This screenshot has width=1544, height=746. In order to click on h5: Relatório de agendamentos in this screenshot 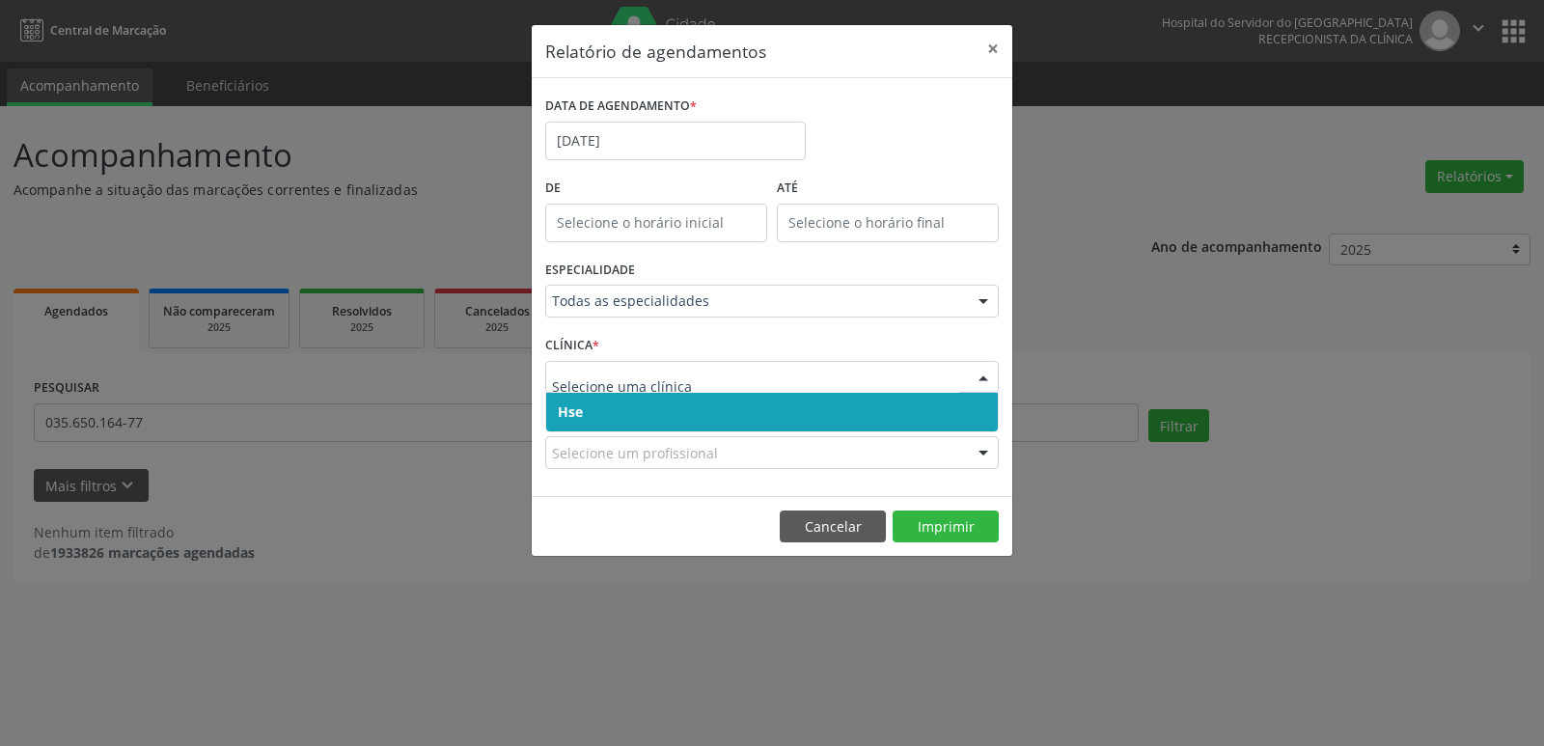, I will do `click(655, 51)`.